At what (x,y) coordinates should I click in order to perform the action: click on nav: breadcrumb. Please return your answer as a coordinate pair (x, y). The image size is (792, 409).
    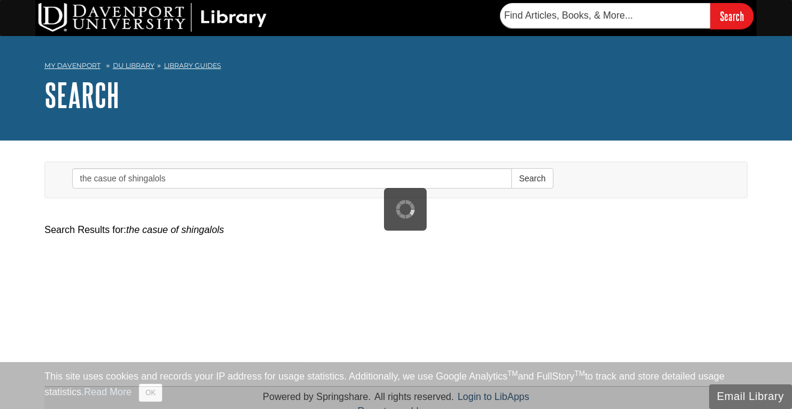
    Looking at the image, I should click on (396, 67).